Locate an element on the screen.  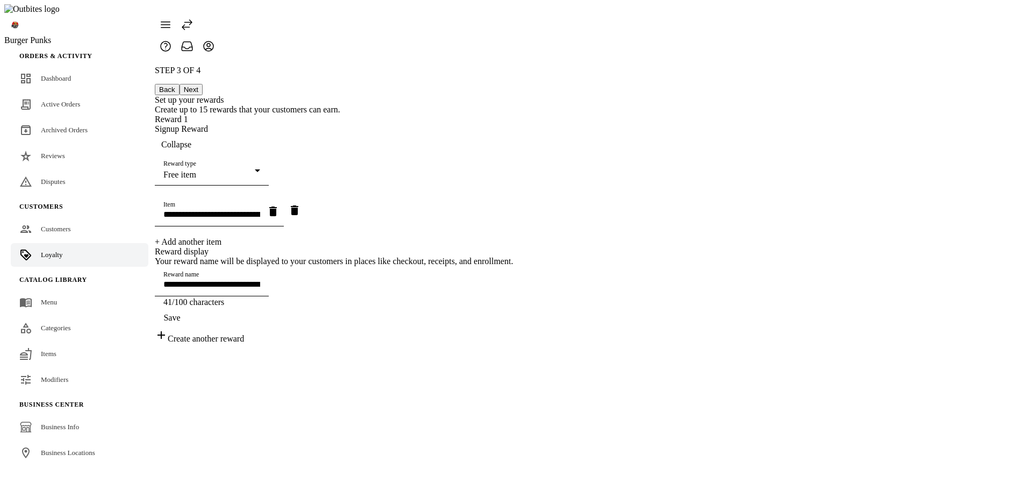
a: Active Orders is located at coordinates (80, 104).